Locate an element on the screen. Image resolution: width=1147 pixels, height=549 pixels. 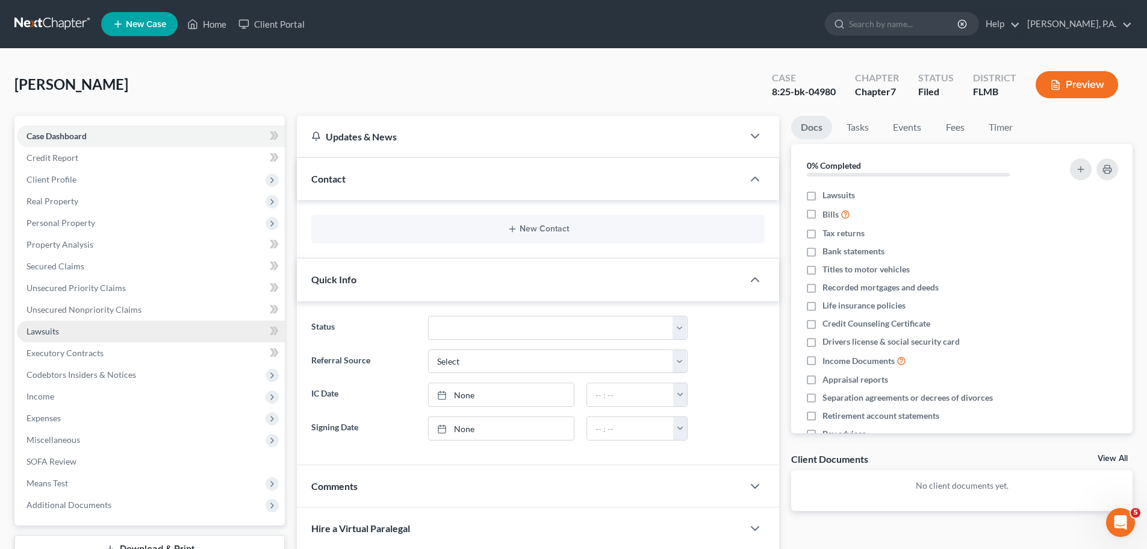
span: 5 is located at coordinates (1136, 512).